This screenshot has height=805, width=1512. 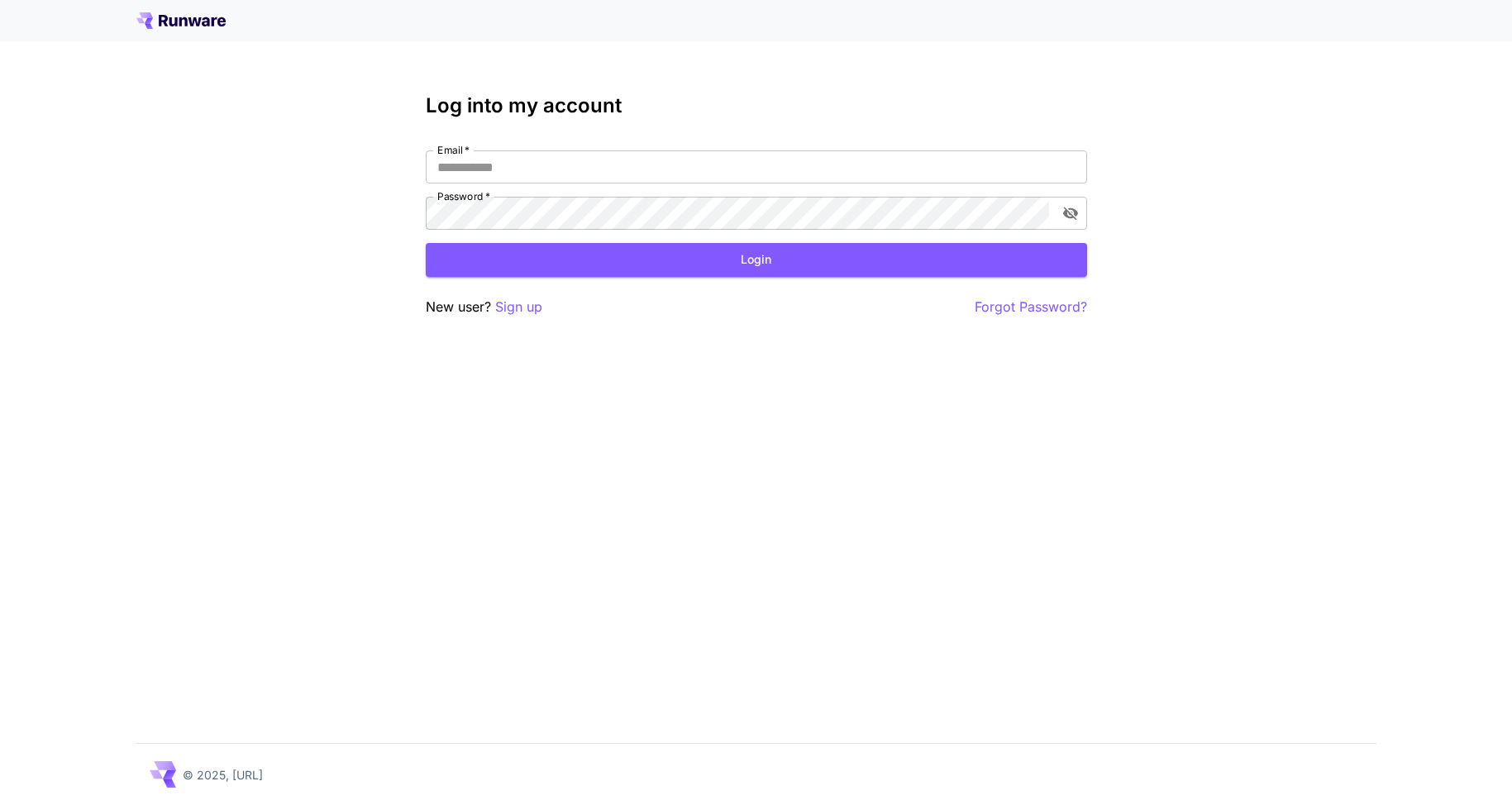 I want to click on button: toggle password visibility, so click(x=1071, y=213).